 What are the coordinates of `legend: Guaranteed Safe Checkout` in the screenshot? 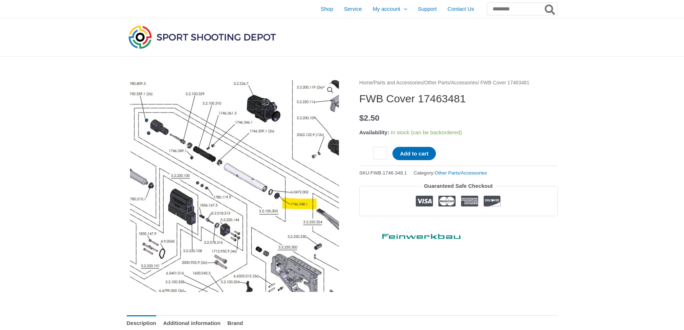 It's located at (458, 186).